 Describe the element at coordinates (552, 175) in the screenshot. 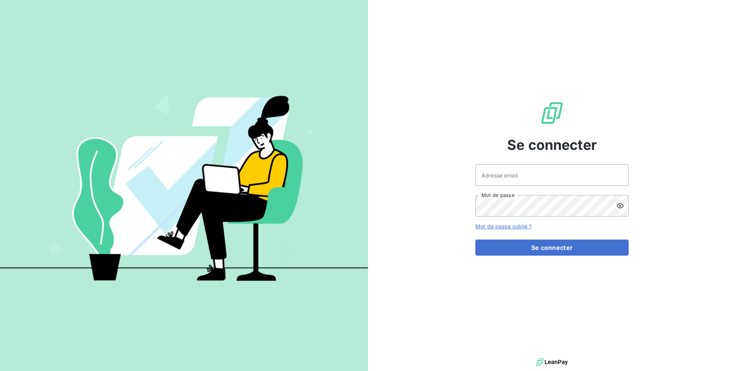

I see `input: placeholder` at that location.